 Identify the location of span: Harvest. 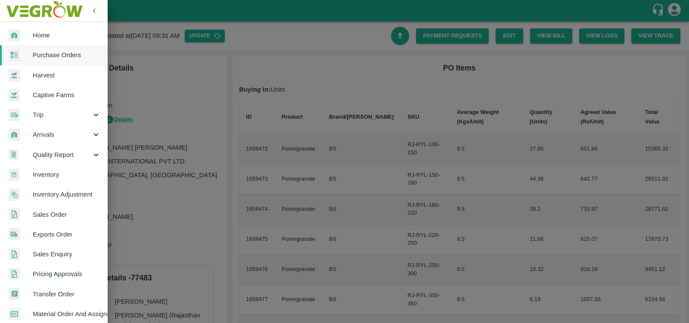
(67, 75).